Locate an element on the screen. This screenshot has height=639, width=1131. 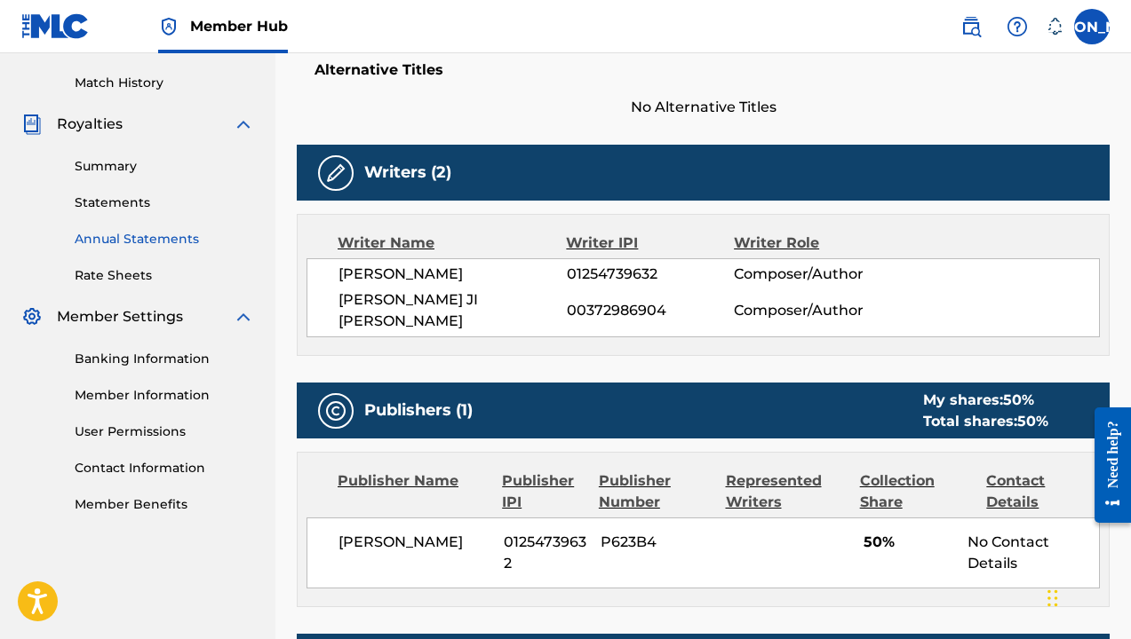
div: No Contact Details is located at coordinates (1033, 553).